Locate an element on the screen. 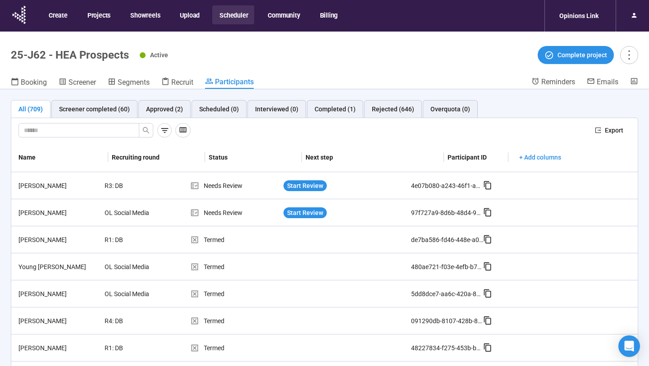  span: Participants is located at coordinates (234, 82).